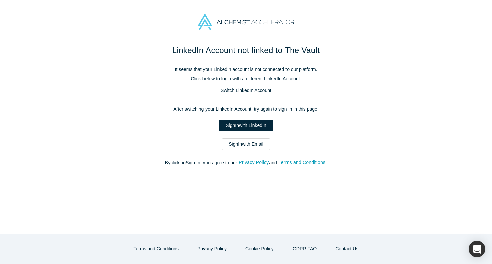 The width and height of the screenshot is (492, 264). What do you see at coordinates (259, 249) in the screenshot?
I see `button: Cookie Policy` at bounding box center [259, 249].